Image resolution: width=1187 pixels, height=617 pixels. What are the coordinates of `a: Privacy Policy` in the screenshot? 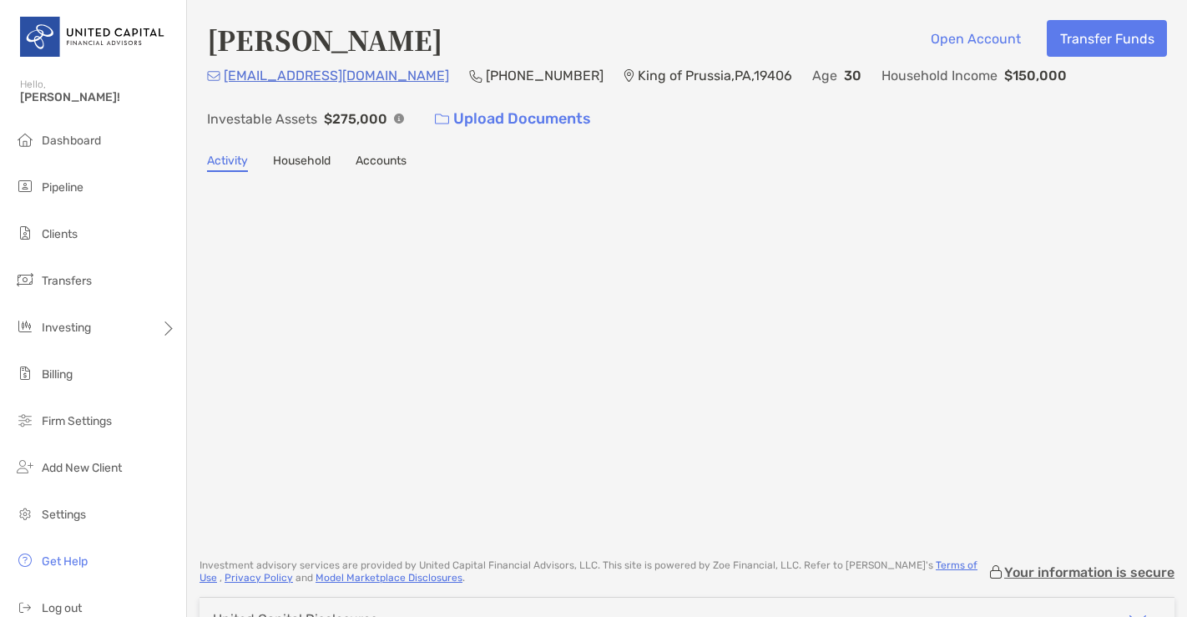 It's located at (259, 578).